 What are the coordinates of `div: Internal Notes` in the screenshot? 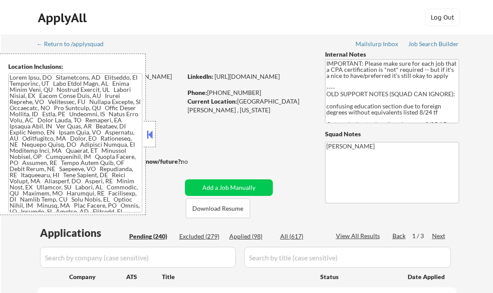 It's located at (392, 54).